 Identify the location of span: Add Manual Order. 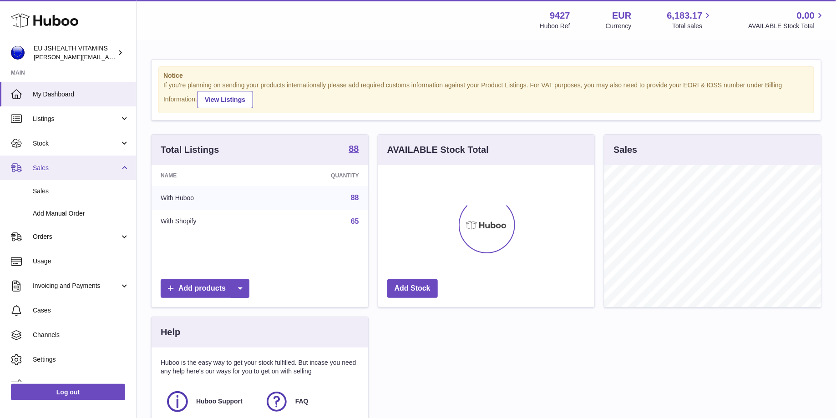
(81, 214).